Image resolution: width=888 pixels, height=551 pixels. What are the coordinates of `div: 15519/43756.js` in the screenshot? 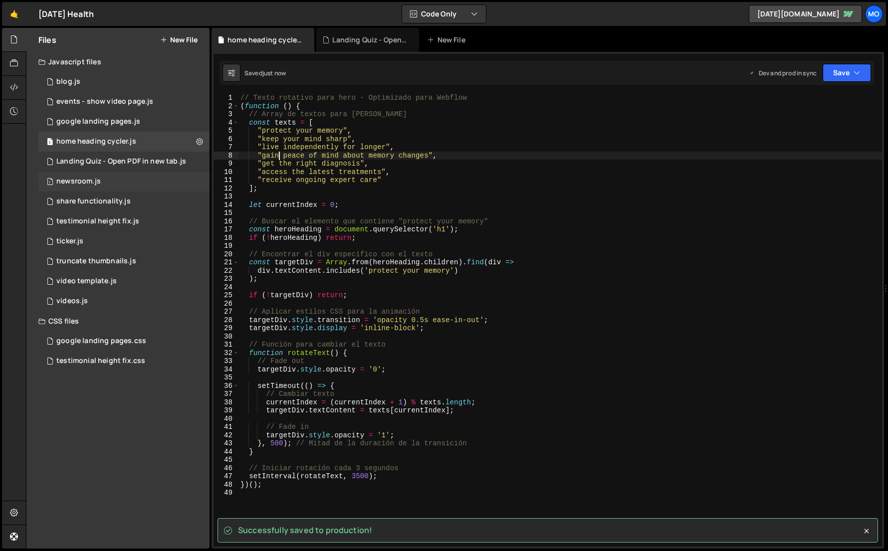 It's located at (124, 261).